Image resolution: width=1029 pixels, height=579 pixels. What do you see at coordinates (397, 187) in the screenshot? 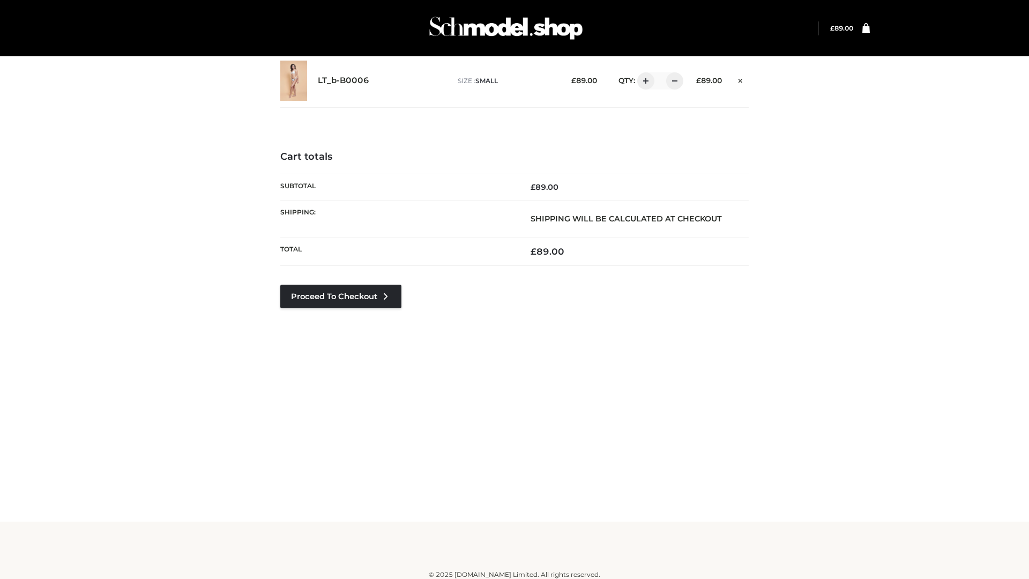
I see `th: Subtotal` at bounding box center [397, 187].